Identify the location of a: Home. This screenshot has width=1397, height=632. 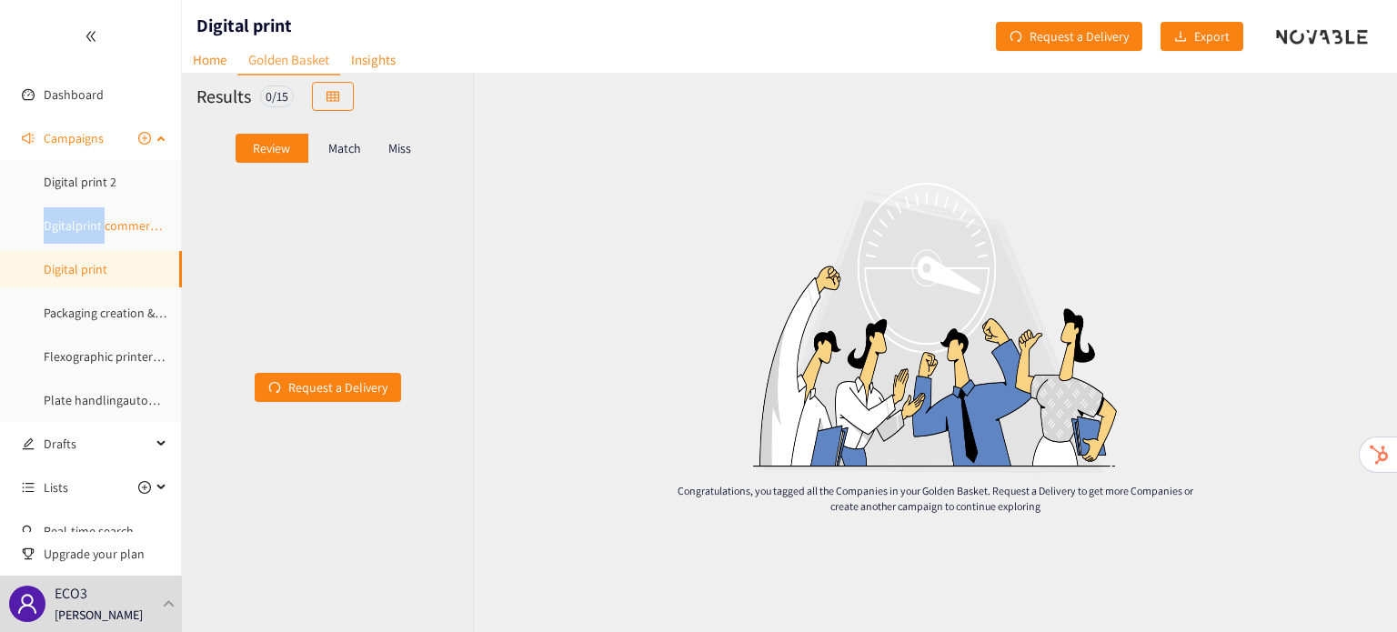
(209, 59).